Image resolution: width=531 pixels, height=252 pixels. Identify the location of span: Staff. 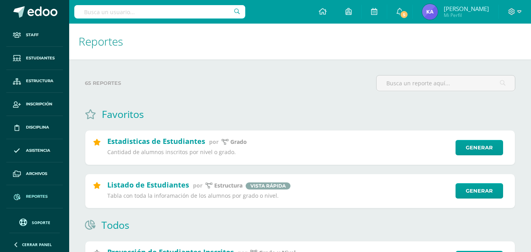
(32, 35).